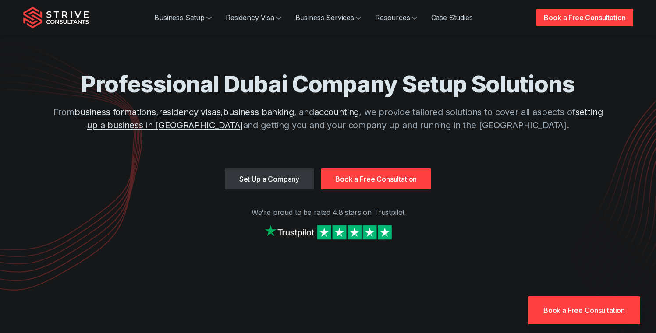 The width and height of the screenshot is (656, 333). I want to click on a: accounting, so click(336, 112).